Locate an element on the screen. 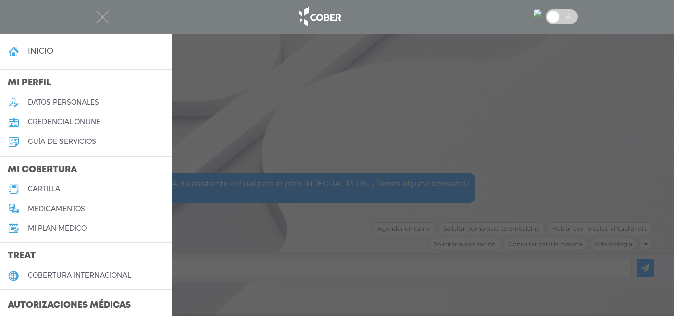 The height and width of the screenshot is (316, 674). h5: guía de servicios is located at coordinates (62, 142).